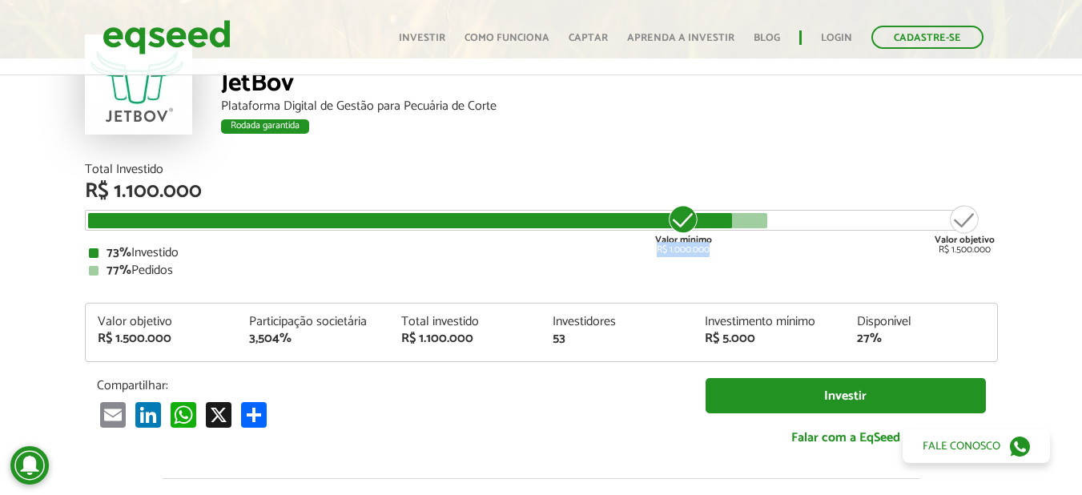 This screenshot has height=495, width=1082. Describe the element at coordinates (389, 385) in the screenshot. I see `p: Compartilhar:` at that location.